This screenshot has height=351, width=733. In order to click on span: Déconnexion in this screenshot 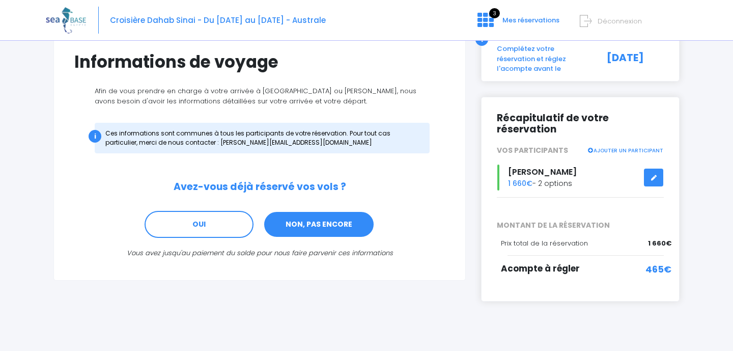, I will do `click(620, 21)`.